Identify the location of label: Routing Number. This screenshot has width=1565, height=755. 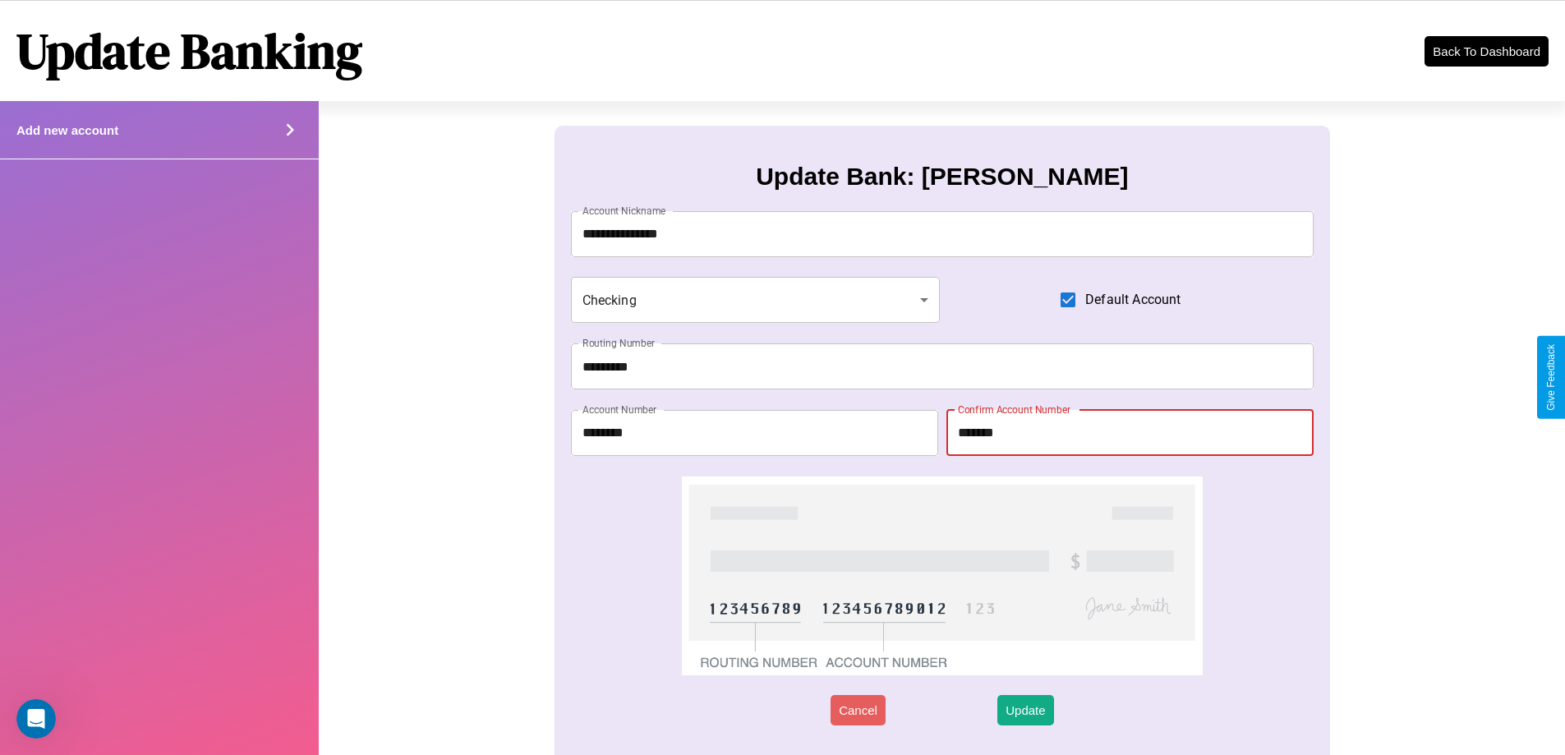
(618, 342).